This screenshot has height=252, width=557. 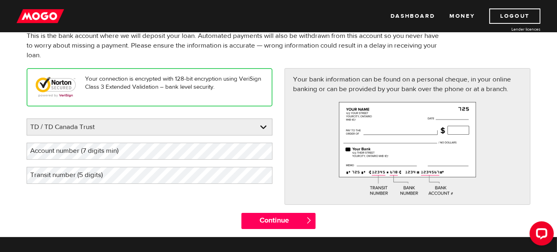 I want to click on p: Your bank information can be found on a personal cheque, in your online banking or can be provide..., so click(x=408, y=84).